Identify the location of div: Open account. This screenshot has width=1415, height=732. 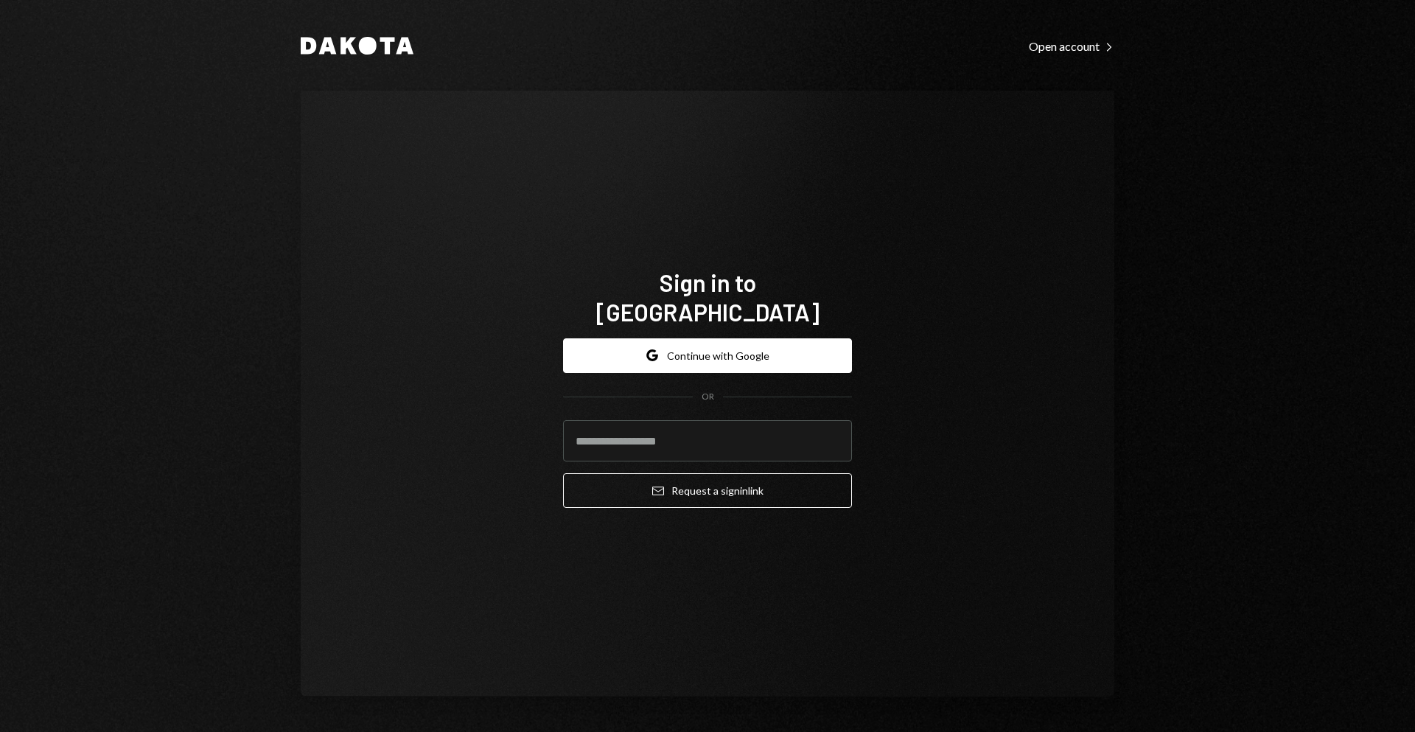
(1071, 46).